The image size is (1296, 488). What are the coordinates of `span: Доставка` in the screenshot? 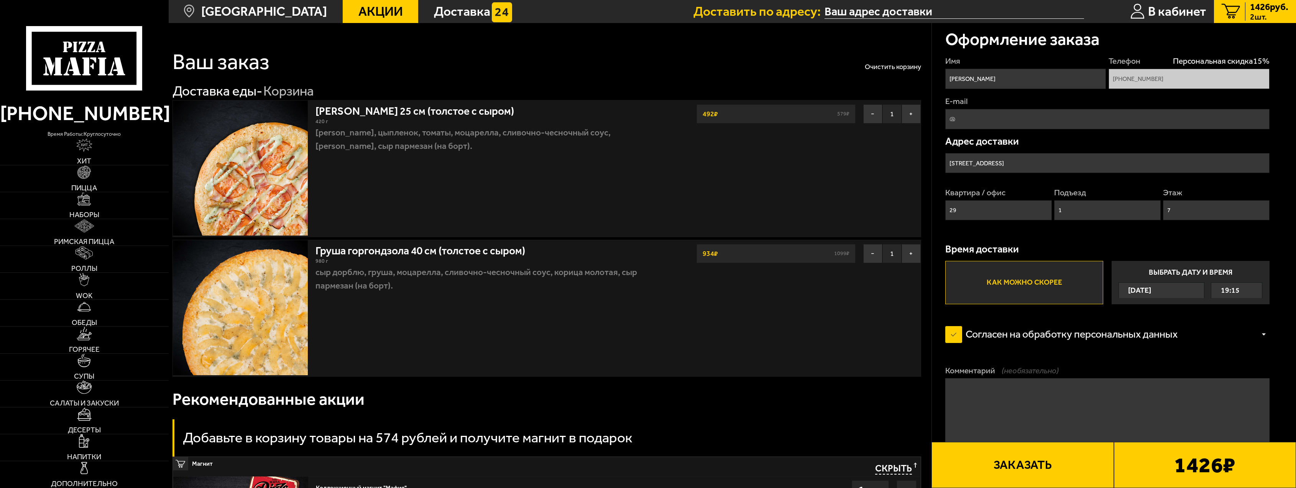 It's located at (462, 12).